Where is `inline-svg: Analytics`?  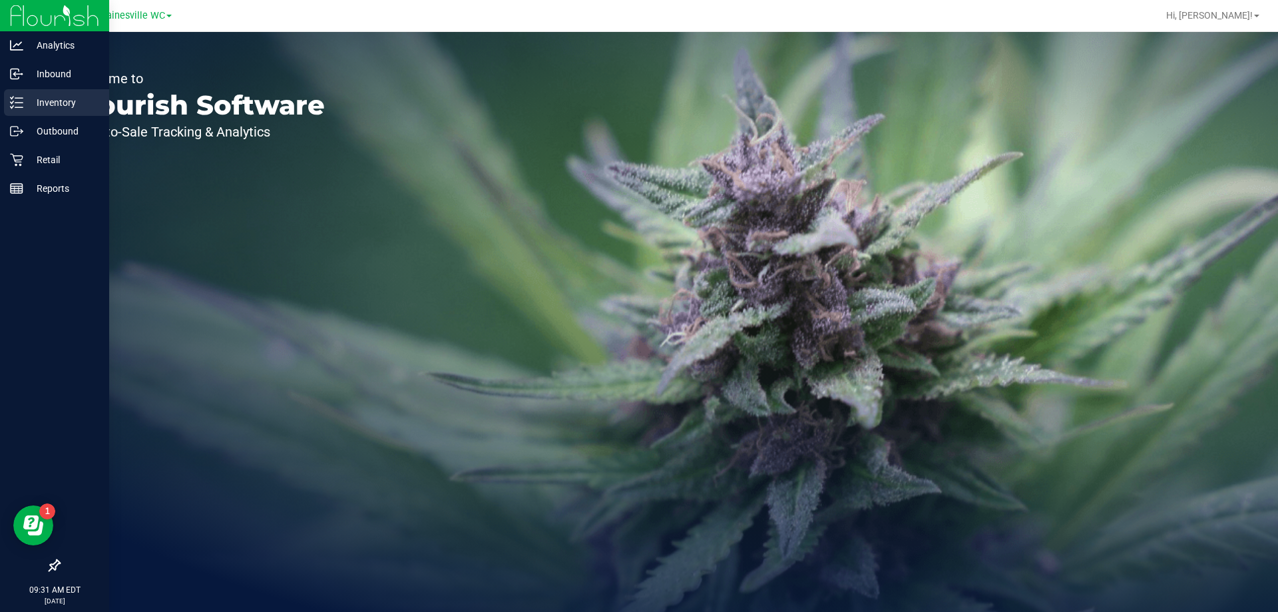 inline-svg: Analytics is located at coordinates (17, 45).